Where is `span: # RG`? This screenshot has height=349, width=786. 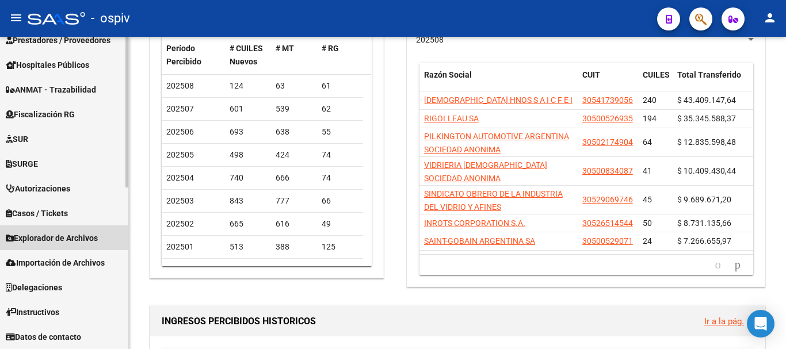
span: # RG is located at coordinates (330, 48).